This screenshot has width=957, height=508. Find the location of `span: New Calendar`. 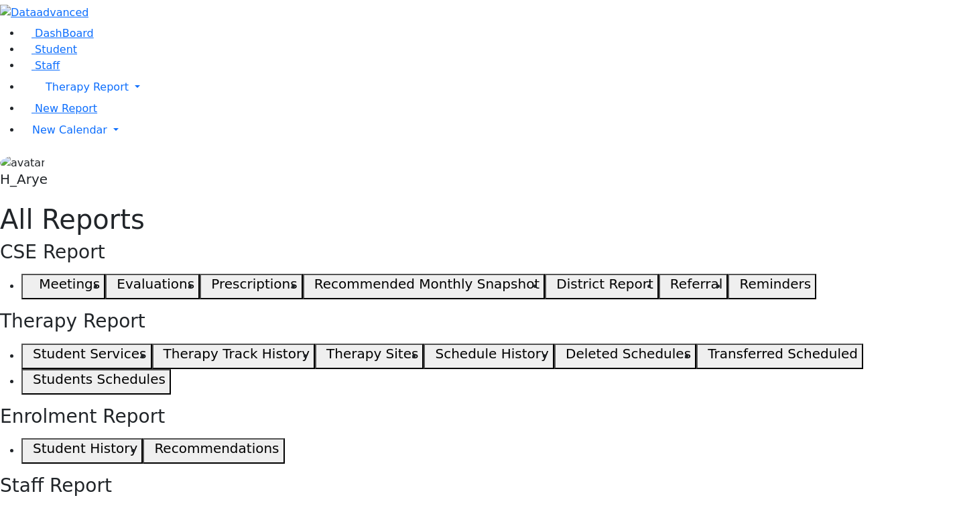

span: New Calendar is located at coordinates (70, 129).